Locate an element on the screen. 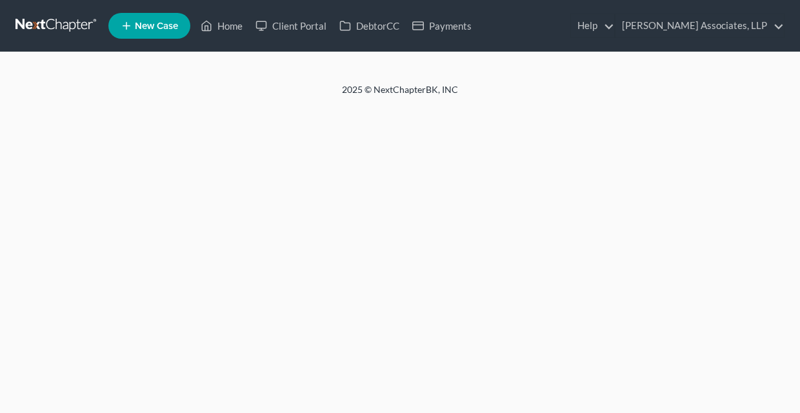 This screenshot has height=413, width=800. a: Payments is located at coordinates (442, 26).